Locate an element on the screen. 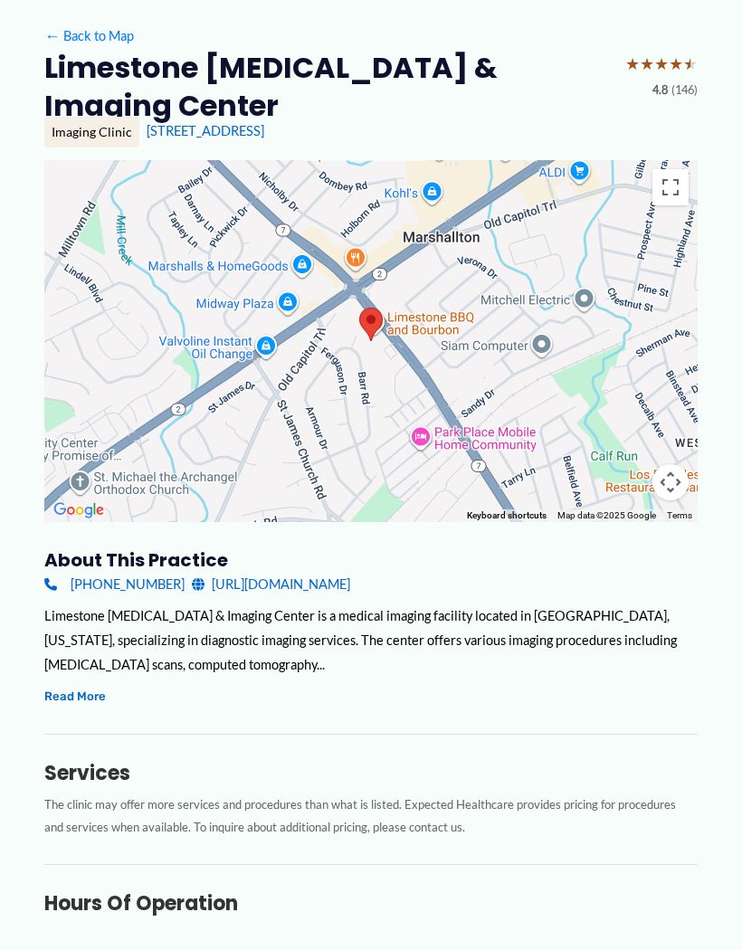 The width and height of the screenshot is (742, 950). h3: Services is located at coordinates (371, 773).